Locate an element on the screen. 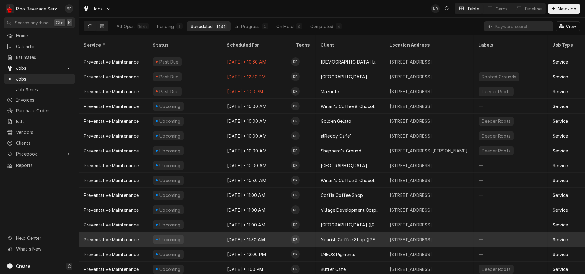 The image size is (585, 274). span: Reports is located at coordinates (44, 165).